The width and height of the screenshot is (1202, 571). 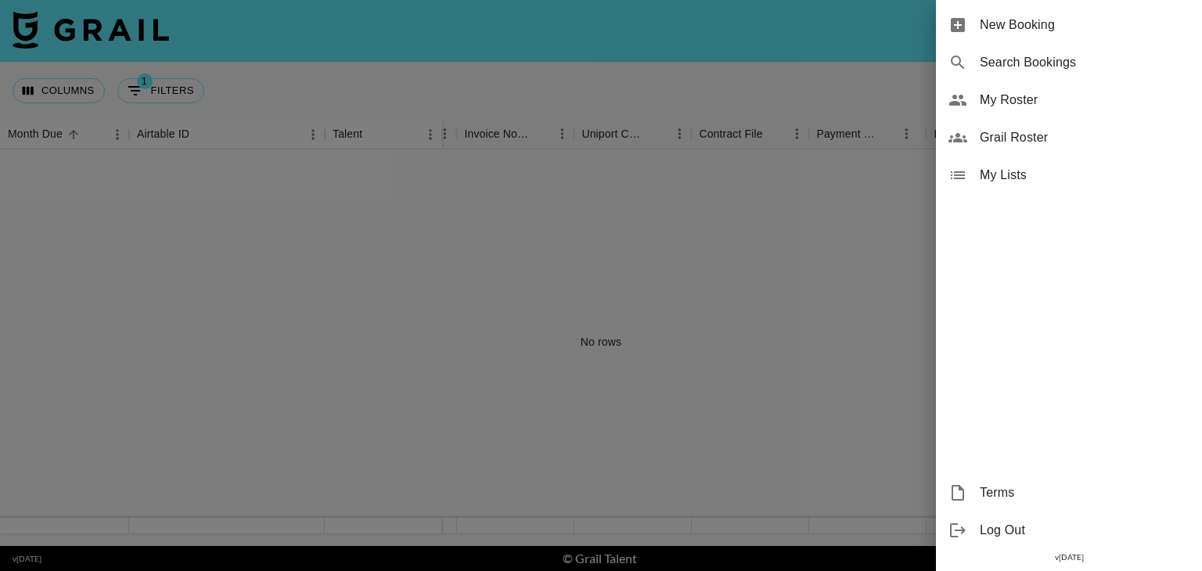 What do you see at coordinates (1069, 493) in the screenshot?
I see `div: Terms` at bounding box center [1069, 493].